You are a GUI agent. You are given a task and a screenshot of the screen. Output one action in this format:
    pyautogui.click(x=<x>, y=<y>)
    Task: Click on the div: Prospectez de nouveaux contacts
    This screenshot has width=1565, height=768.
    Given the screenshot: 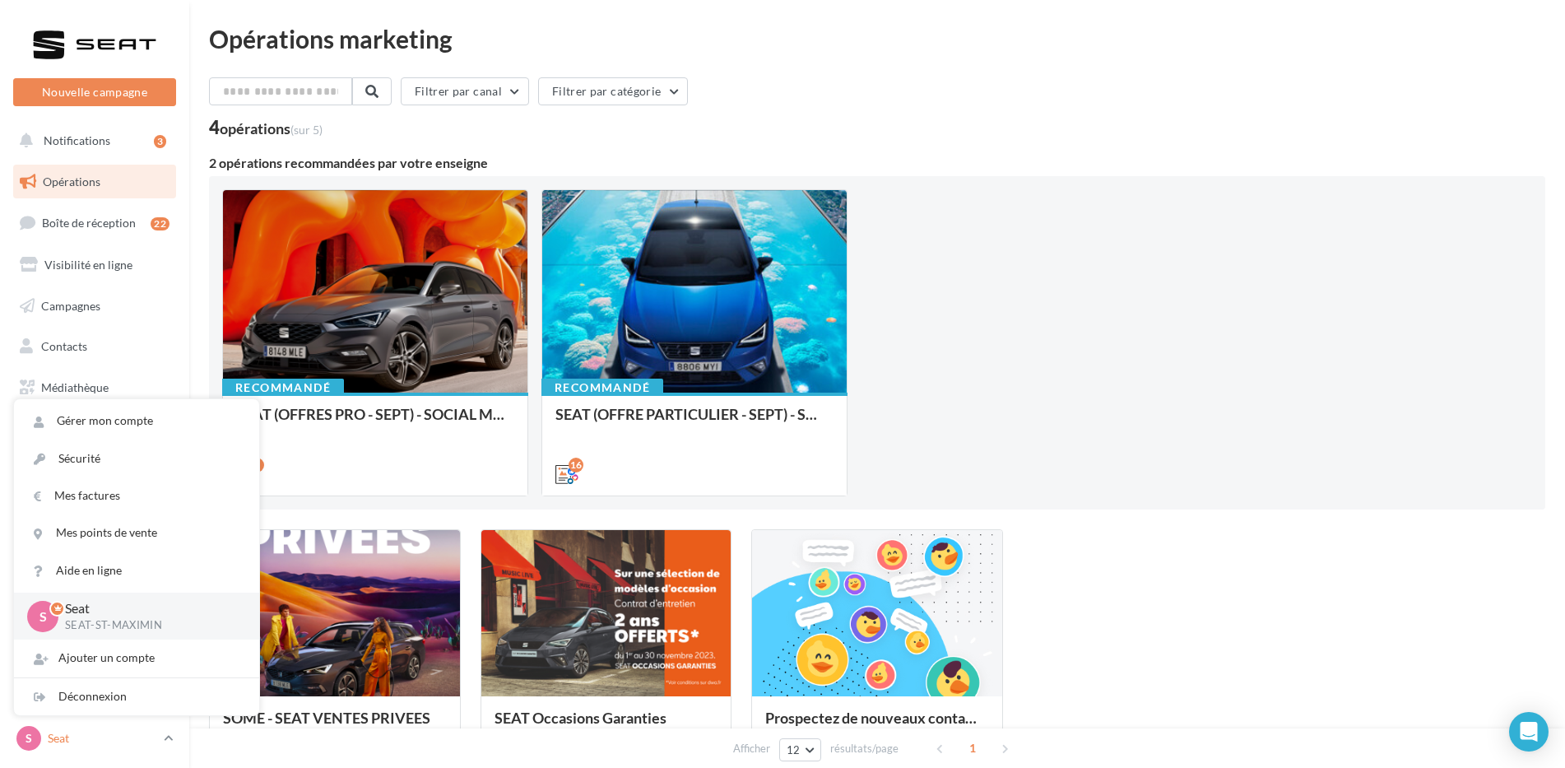 What is the action you would take?
    pyautogui.click(x=877, y=726)
    